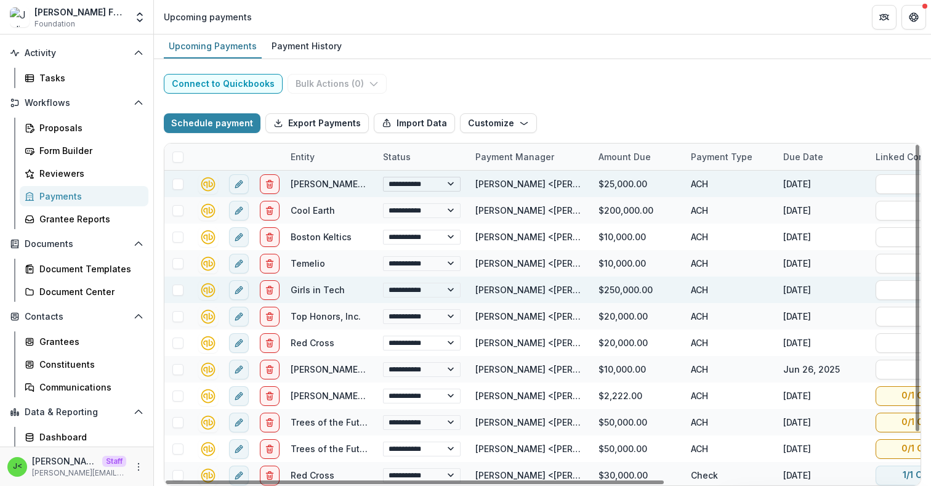  Describe the element at coordinates (89, 437) in the screenshot. I see `div: Dashboard` at that location.